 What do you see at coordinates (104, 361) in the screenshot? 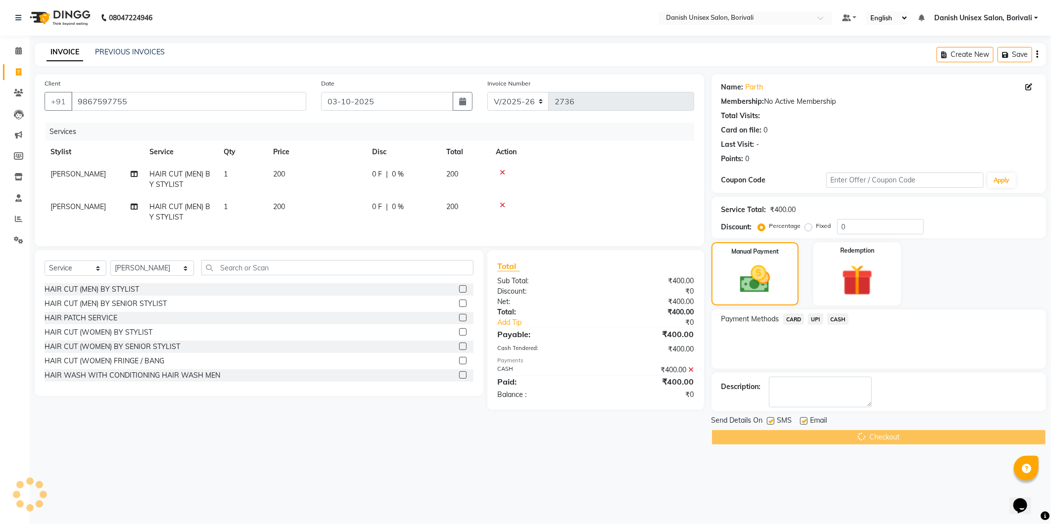
I see `div: HAIR CUT (WOMEN) FRINGE / BANG` at bounding box center [104, 361].